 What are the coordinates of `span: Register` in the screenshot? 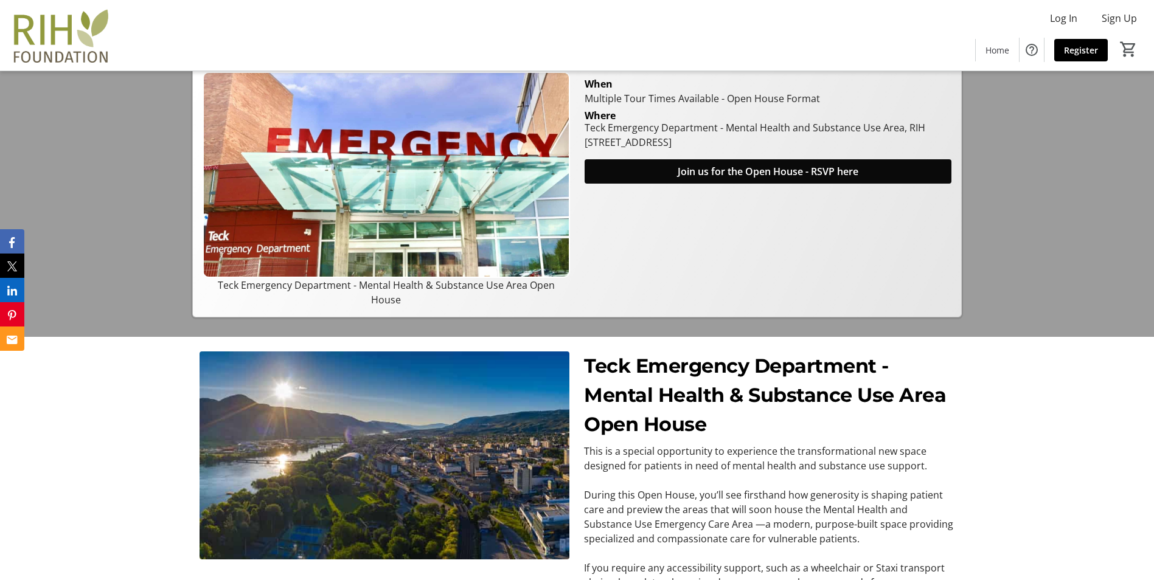 It's located at (1081, 50).